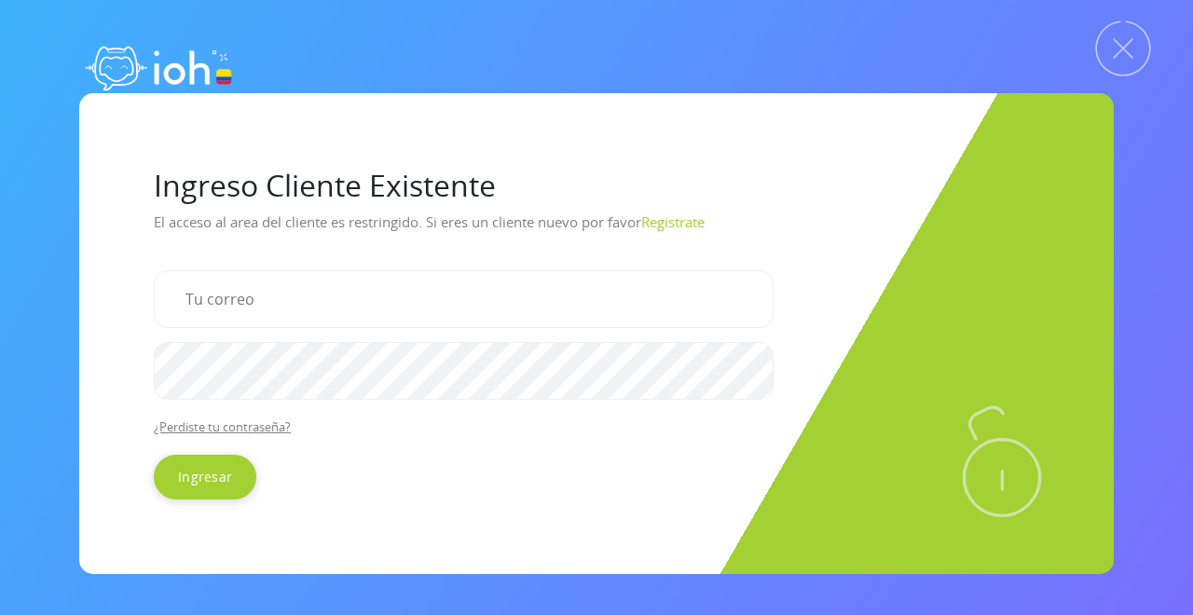  I want to click on input: Tu correo, so click(463, 299).